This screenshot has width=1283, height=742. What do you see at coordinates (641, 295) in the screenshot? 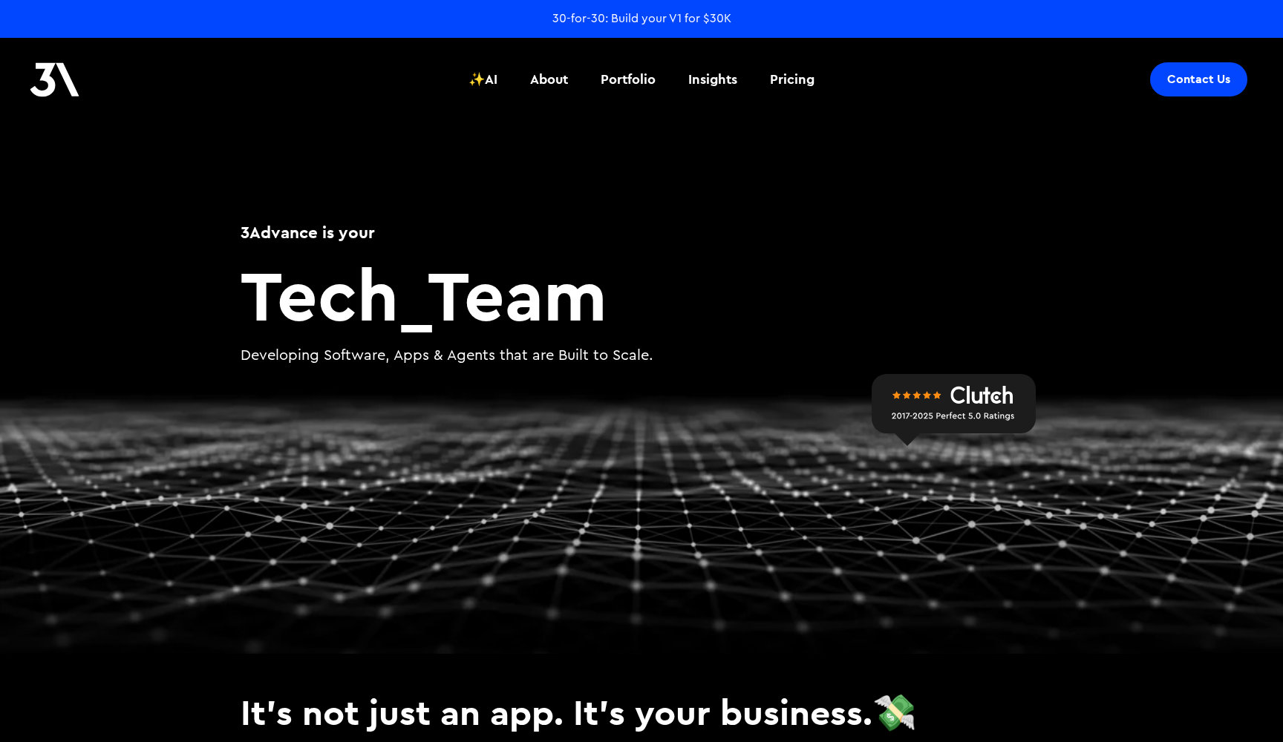
I see `h2: Team` at bounding box center [641, 295].